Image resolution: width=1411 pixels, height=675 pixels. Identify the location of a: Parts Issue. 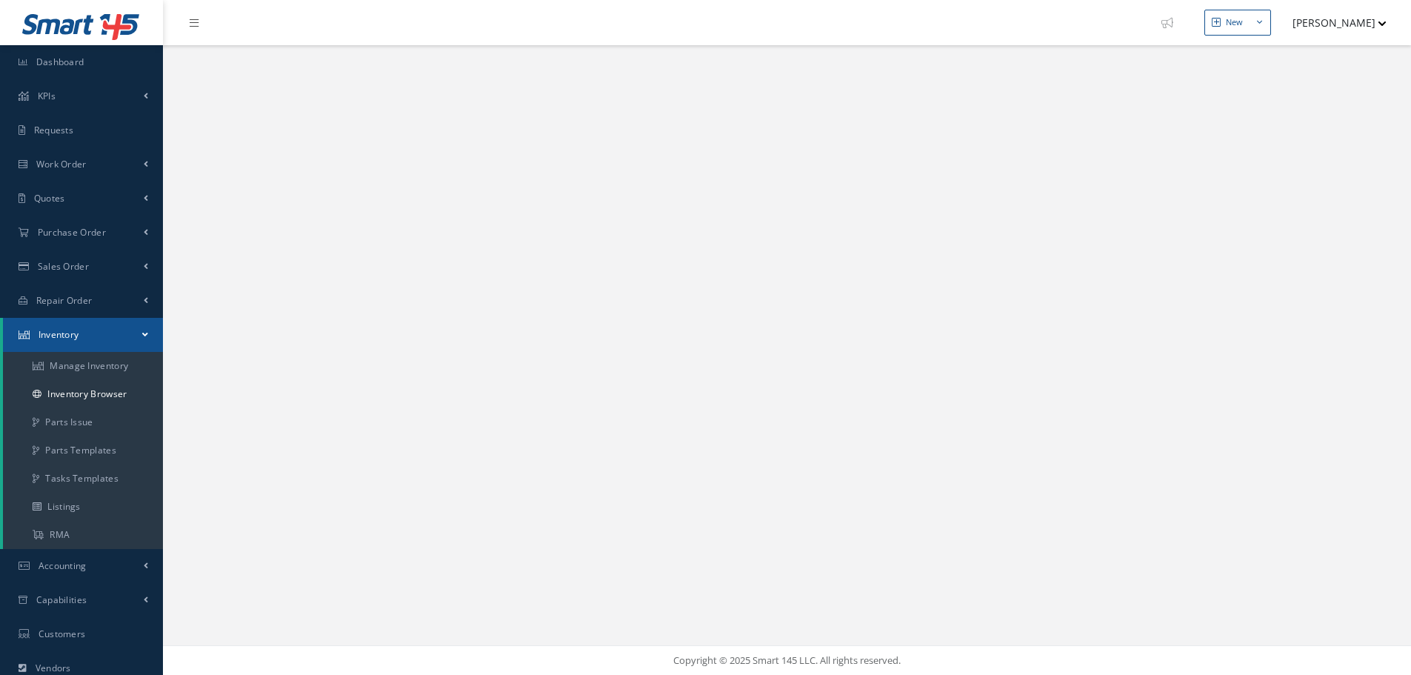
(83, 422).